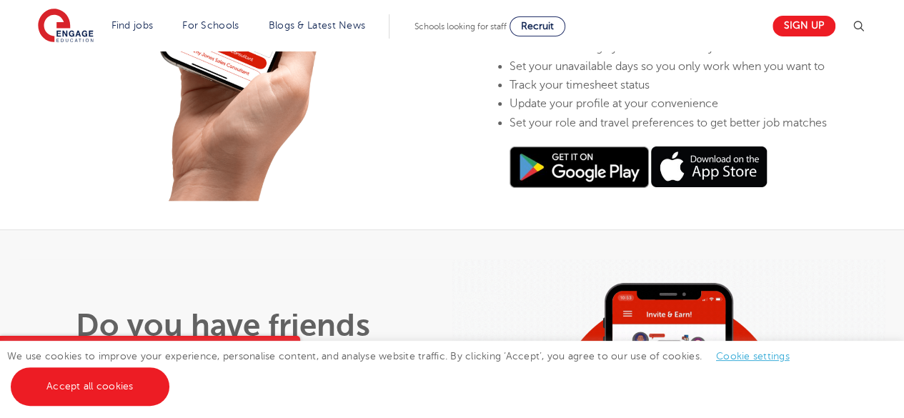  Describe the element at coordinates (90, 386) in the screenshot. I see `a: Accept all cookies` at that location.